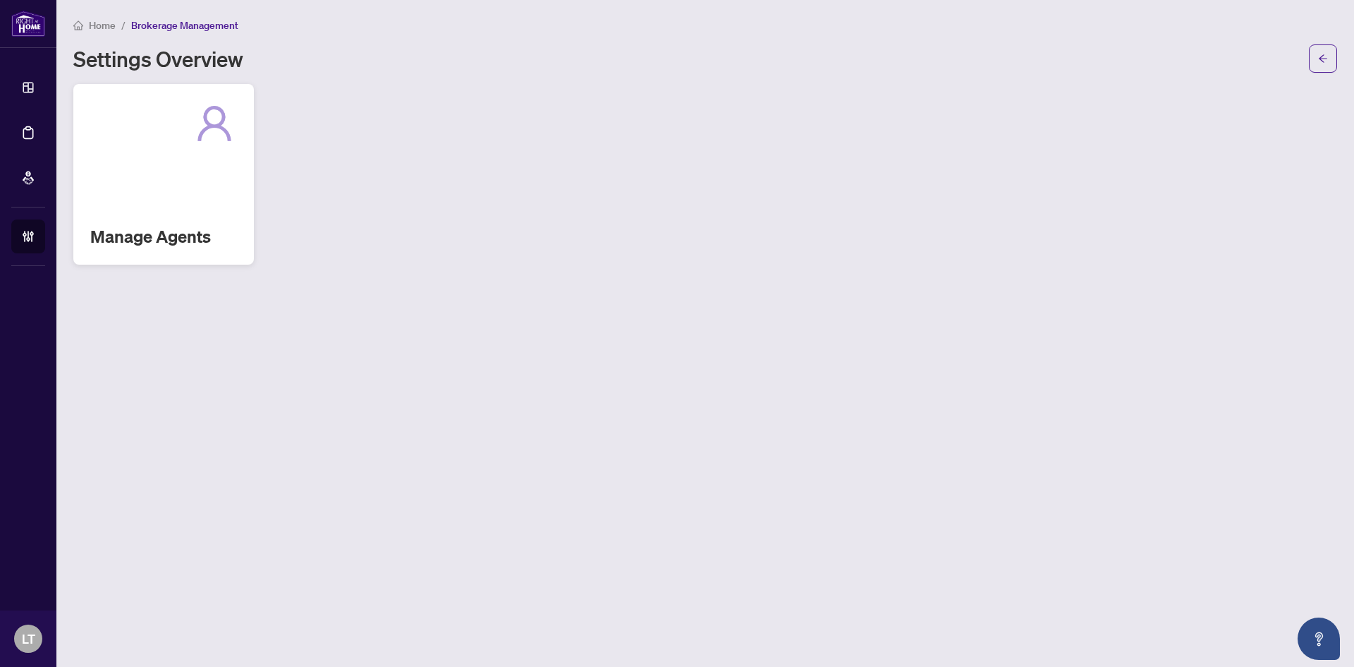  What do you see at coordinates (164, 236) in the screenshot?
I see `h2: Manage Agents` at bounding box center [164, 236].